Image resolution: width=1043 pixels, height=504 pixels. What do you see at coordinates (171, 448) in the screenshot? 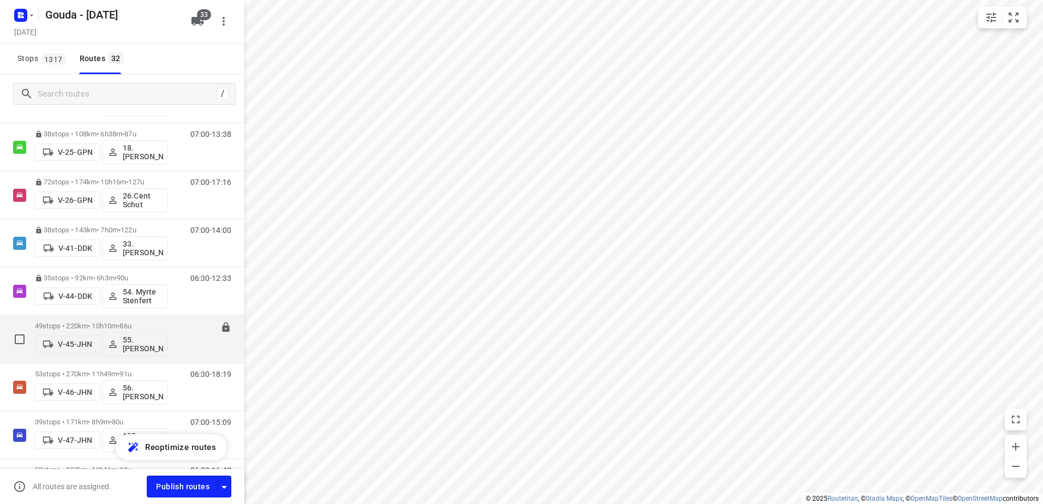
I see `button: Reoptimize routes` at bounding box center [171, 448].